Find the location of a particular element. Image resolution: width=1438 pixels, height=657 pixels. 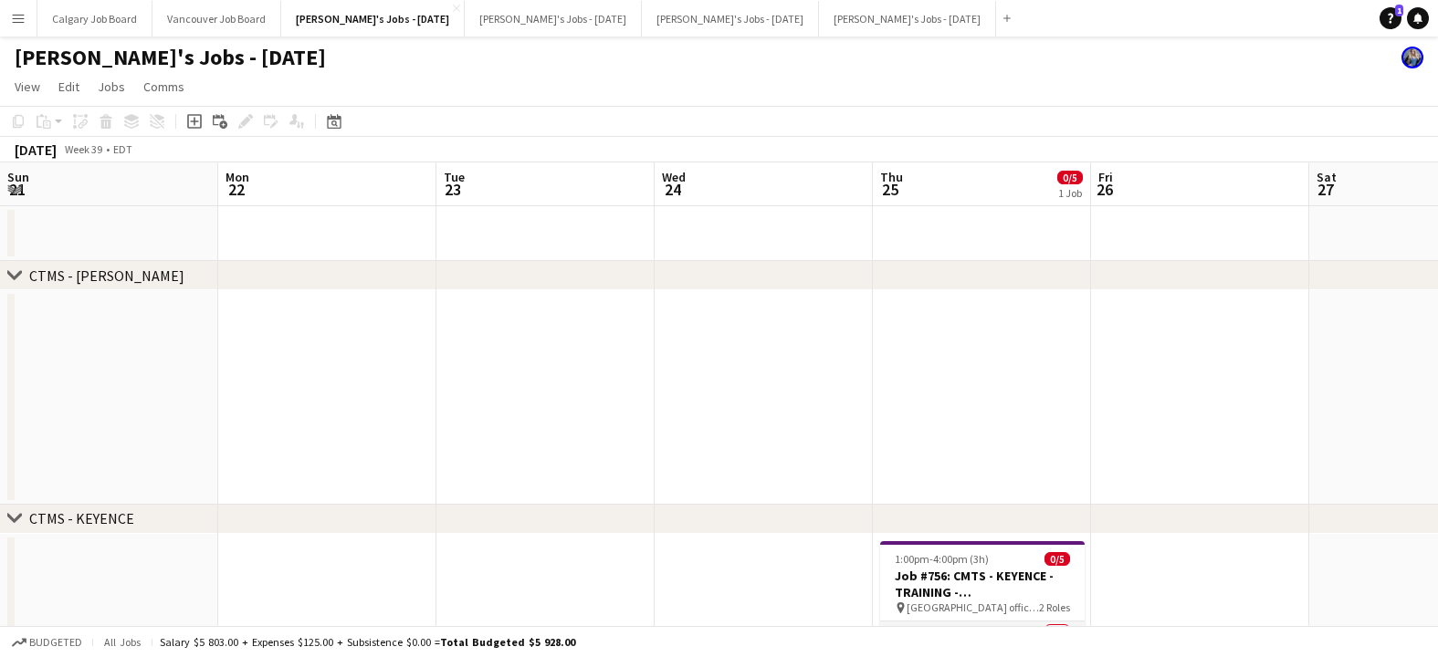

span: 25 is located at coordinates (890, 189).